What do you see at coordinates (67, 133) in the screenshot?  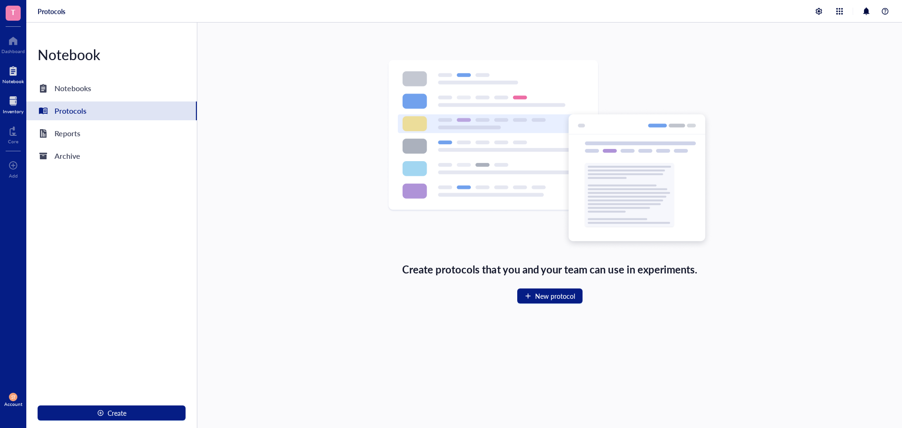 I see `div: Reports` at bounding box center [67, 133].